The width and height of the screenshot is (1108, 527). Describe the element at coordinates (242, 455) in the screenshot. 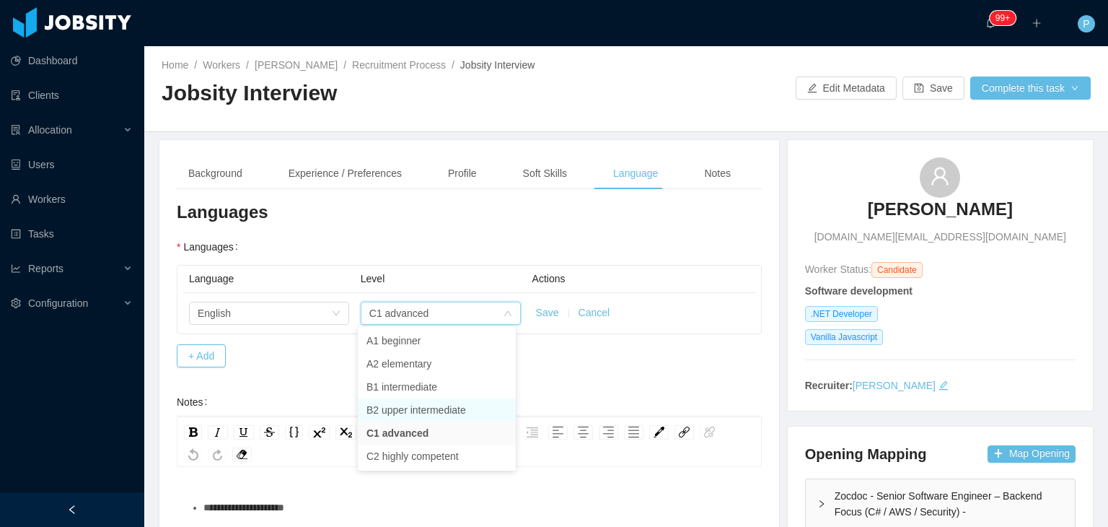

I see `div: Remove` at that location.